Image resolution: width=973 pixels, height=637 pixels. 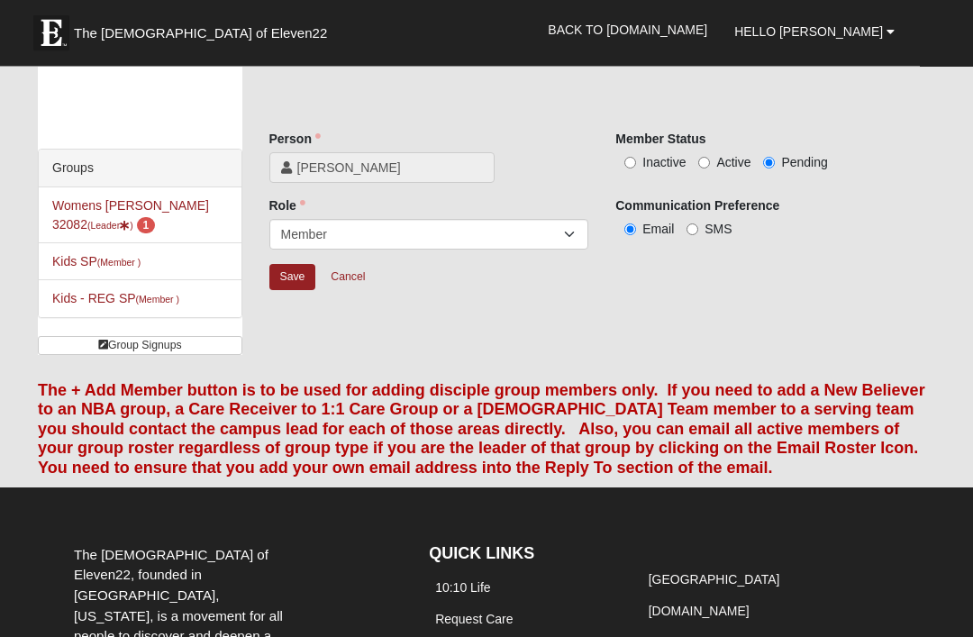 I want to click on a: Group Signups, so click(x=140, y=346).